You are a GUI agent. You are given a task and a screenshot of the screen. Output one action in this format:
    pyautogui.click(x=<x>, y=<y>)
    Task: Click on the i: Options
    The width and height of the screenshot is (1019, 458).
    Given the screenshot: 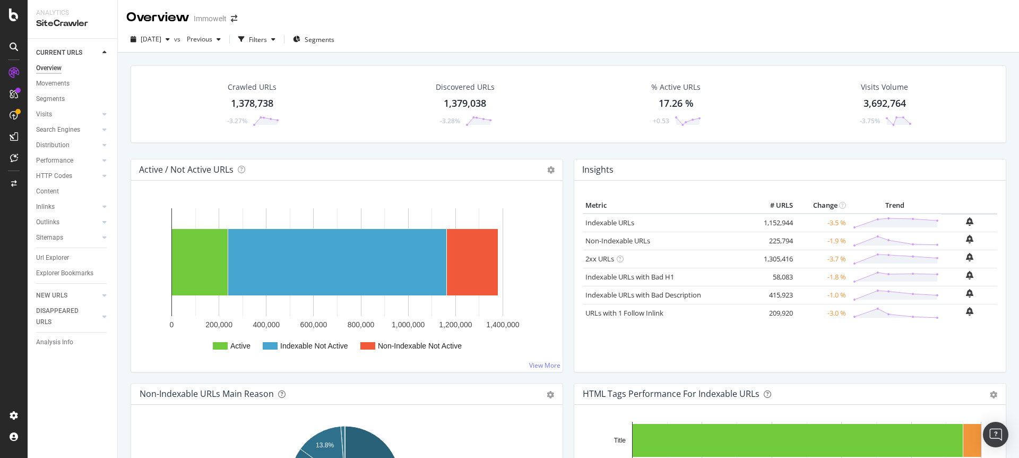 What is the action you would take?
    pyautogui.click(x=551, y=170)
    